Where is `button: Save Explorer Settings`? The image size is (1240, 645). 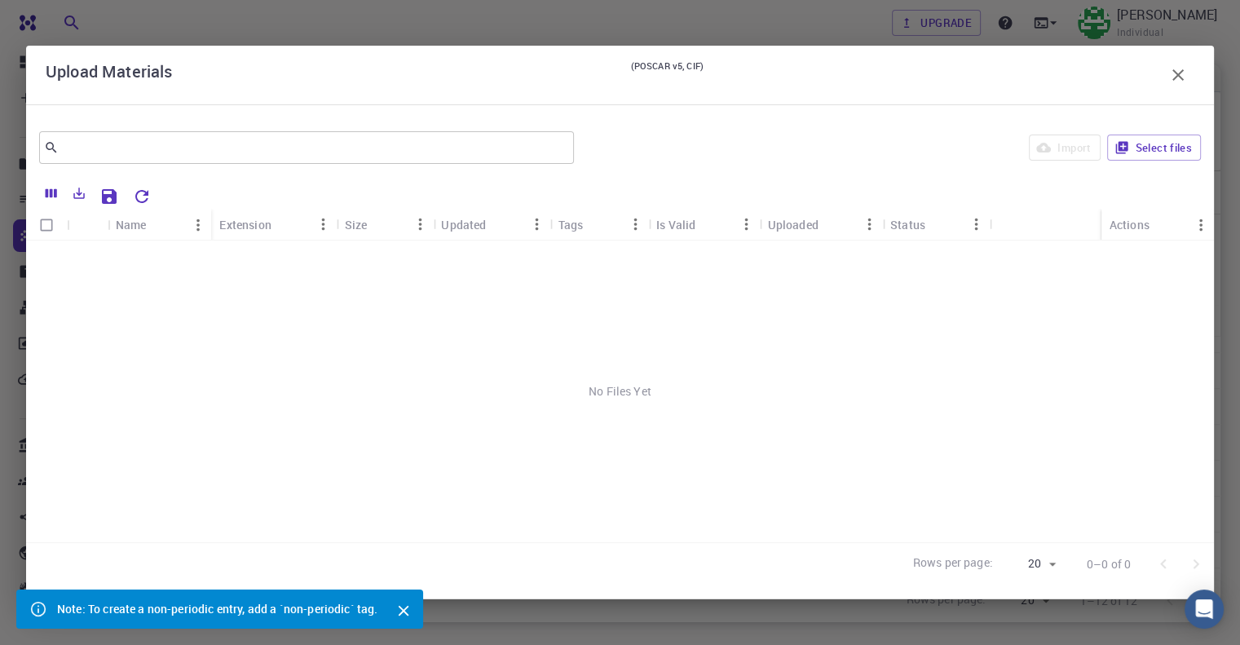 button: Save Explorer Settings is located at coordinates (109, 197).